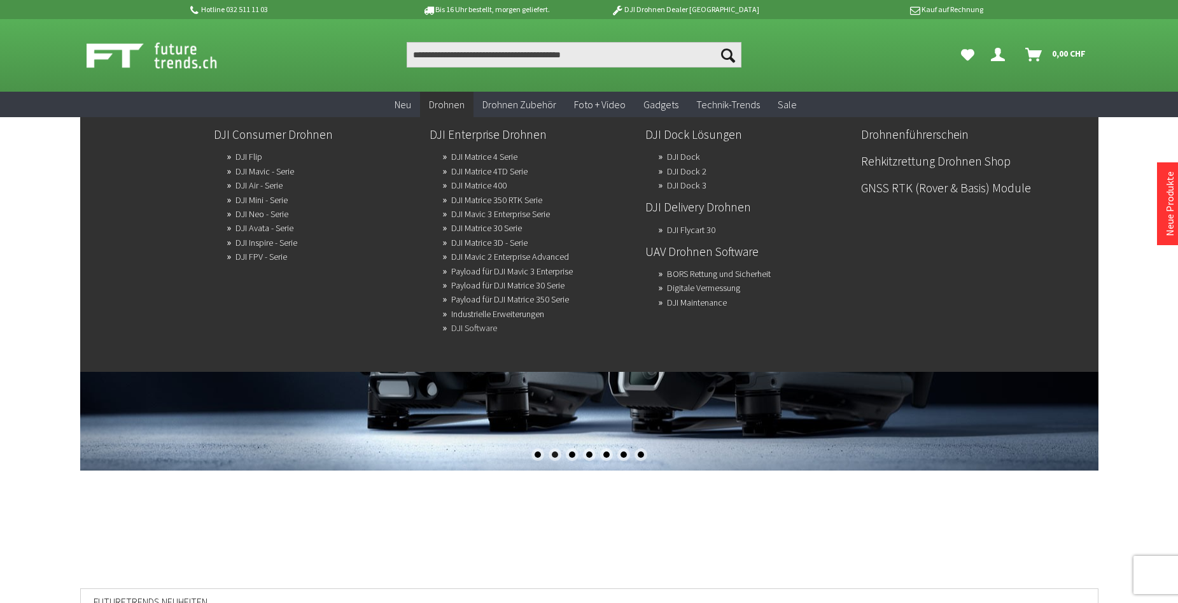 The width and height of the screenshot is (1178, 603). I want to click on span: 0,00 CHF, so click(1069, 53).